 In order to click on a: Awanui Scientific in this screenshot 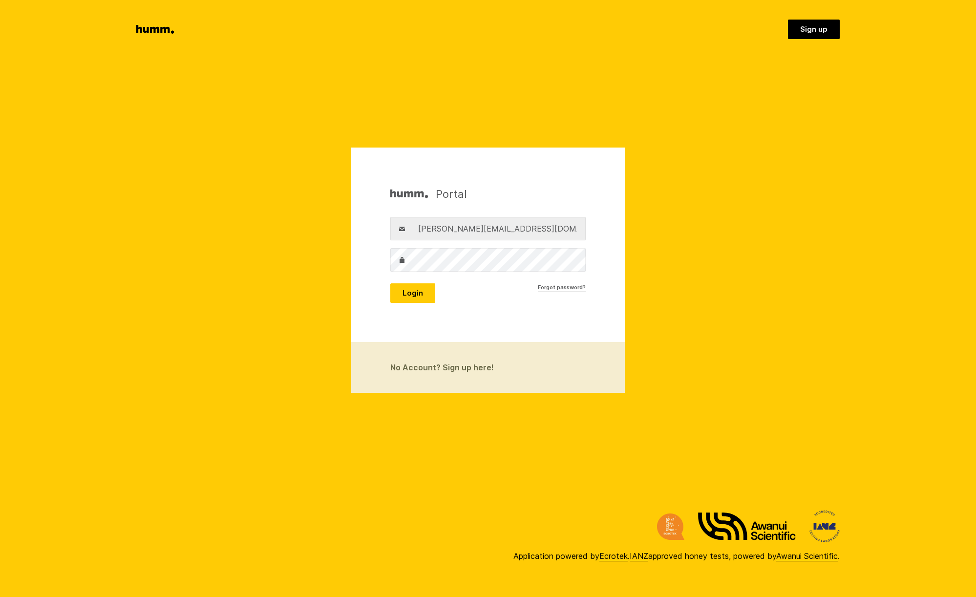, I will do `click(807, 556)`.